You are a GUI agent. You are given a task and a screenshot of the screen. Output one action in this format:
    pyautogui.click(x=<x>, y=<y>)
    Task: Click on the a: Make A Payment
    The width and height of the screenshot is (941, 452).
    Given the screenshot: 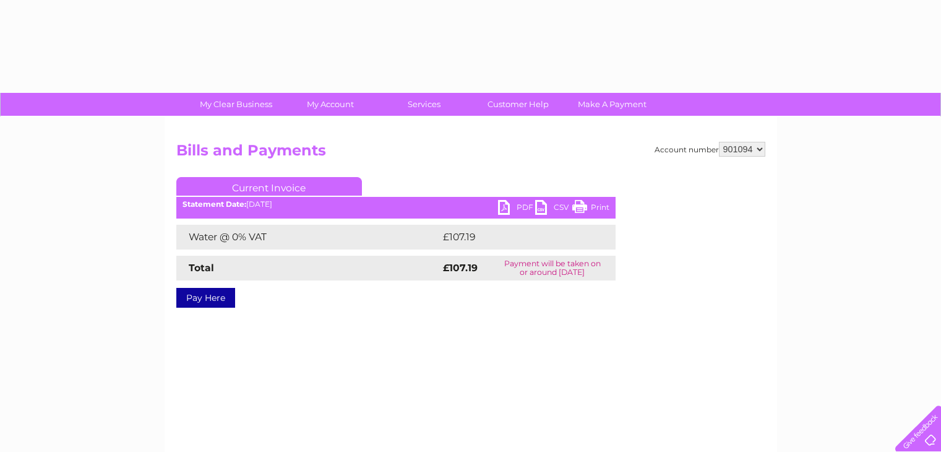 What is the action you would take?
    pyautogui.click(x=612, y=104)
    